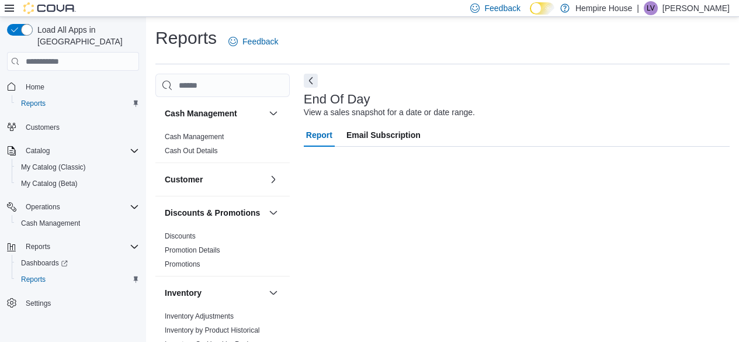 The width and height of the screenshot is (739, 342). I want to click on div: Cash Management, so click(223, 146).